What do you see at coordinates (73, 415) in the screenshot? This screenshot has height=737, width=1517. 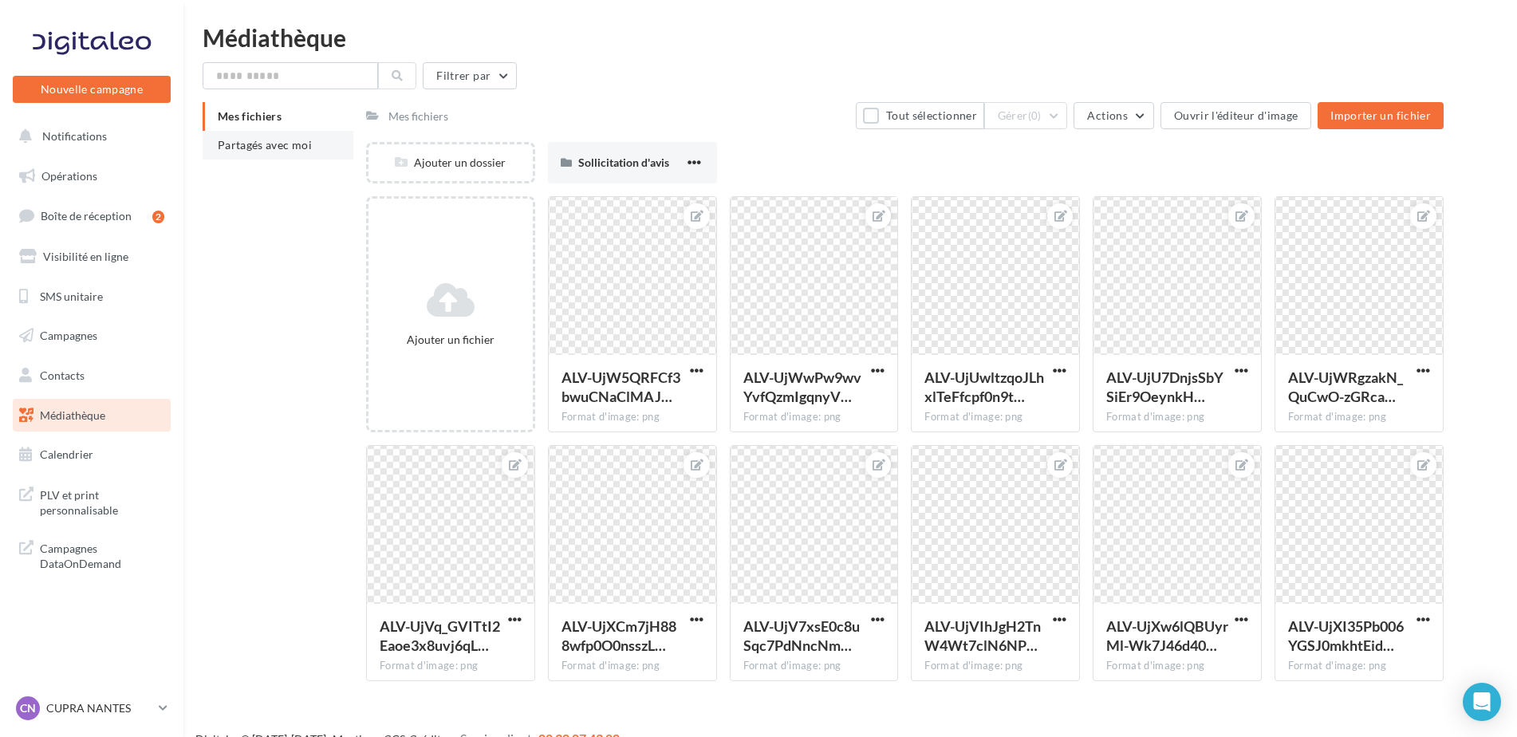 I see `span: Médiathèque` at bounding box center [73, 415].